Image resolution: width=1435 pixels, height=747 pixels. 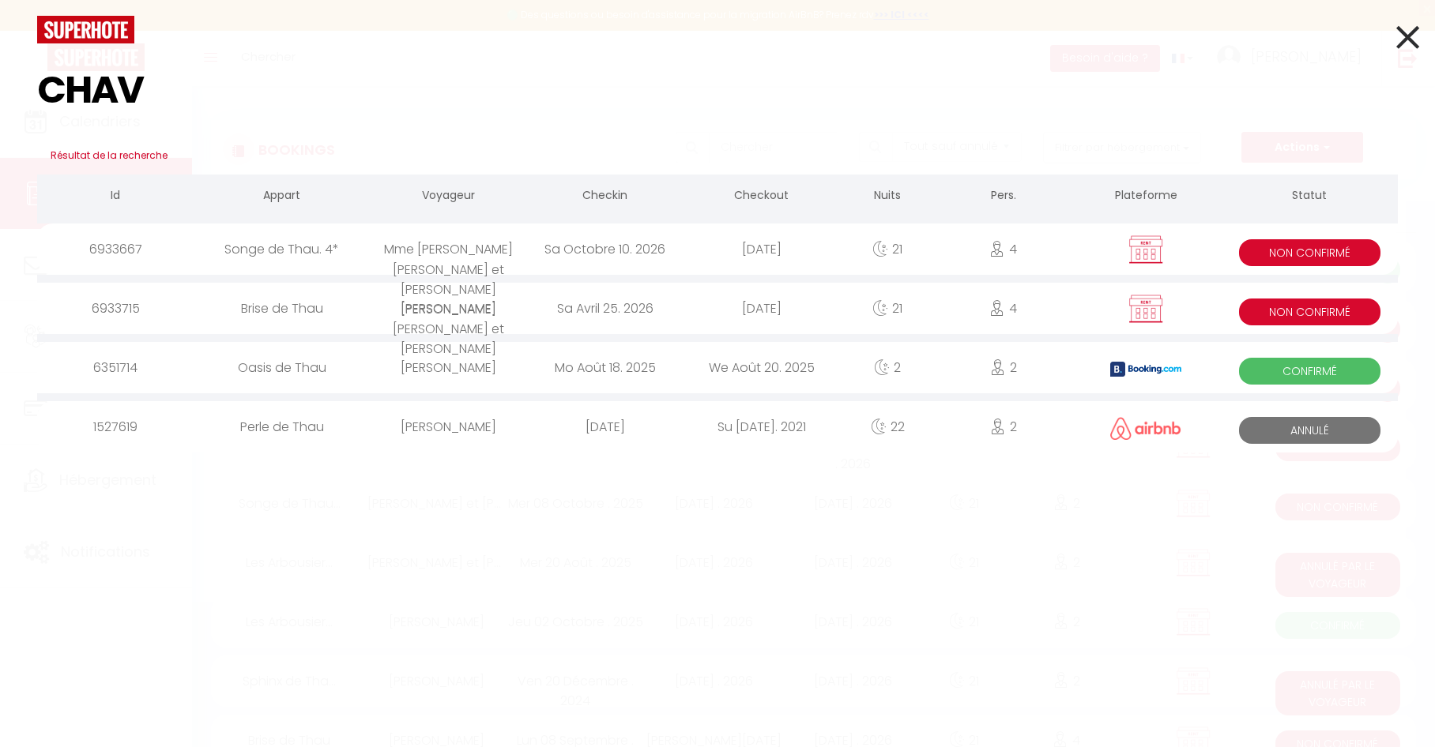 What do you see at coordinates (1309, 197) in the screenshot?
I see `th: Statut` at bounding box center [1309, 197].